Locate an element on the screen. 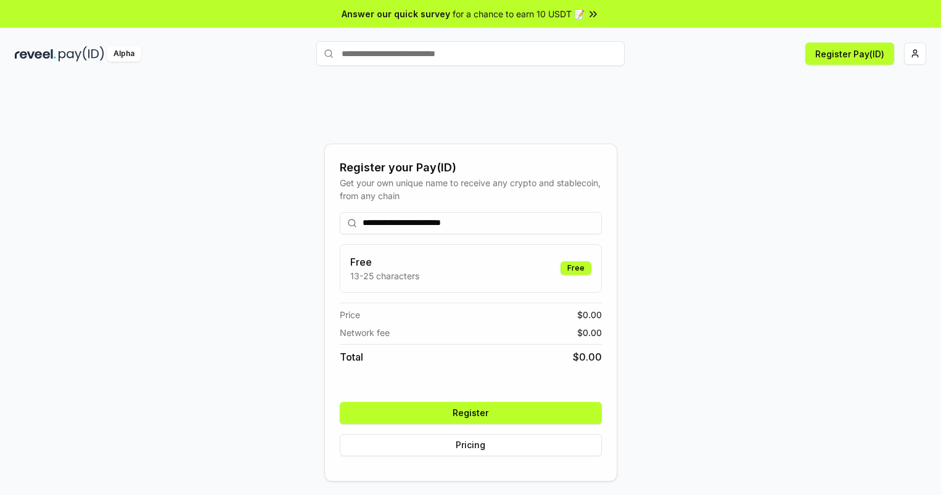 The height and width of the screenshot is (495, 941). button: Register Pay(ID) is located at coordinates (850, 54).